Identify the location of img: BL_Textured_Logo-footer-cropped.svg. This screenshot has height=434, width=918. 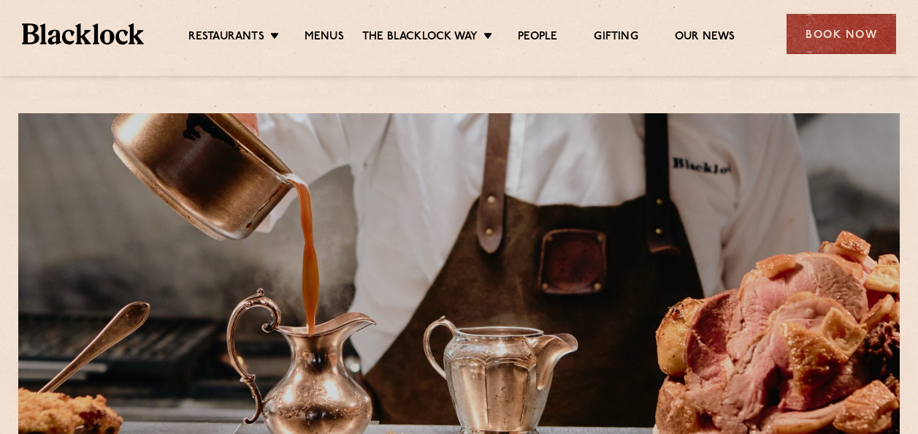
(83, 34).